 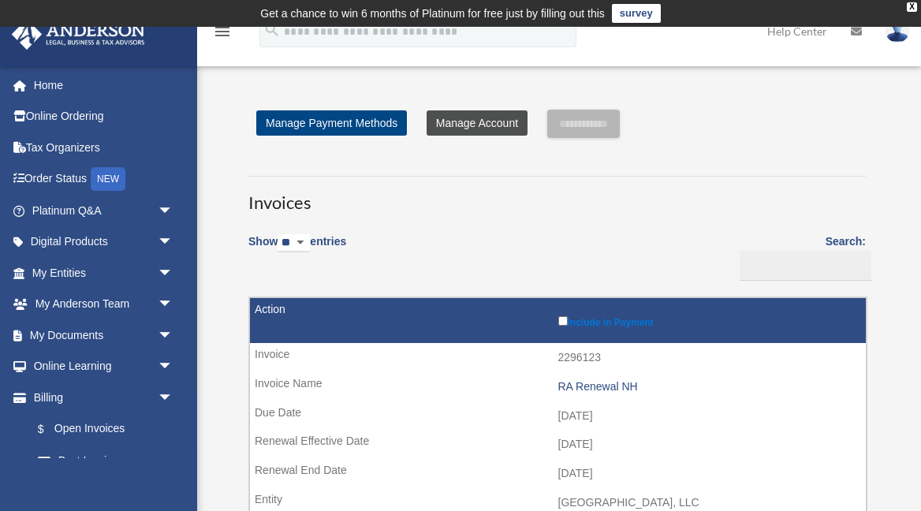 What do you see at coordinates (898, 31) in the screenshot?
I see `img: User Pic` at bounding box center [898, 31].